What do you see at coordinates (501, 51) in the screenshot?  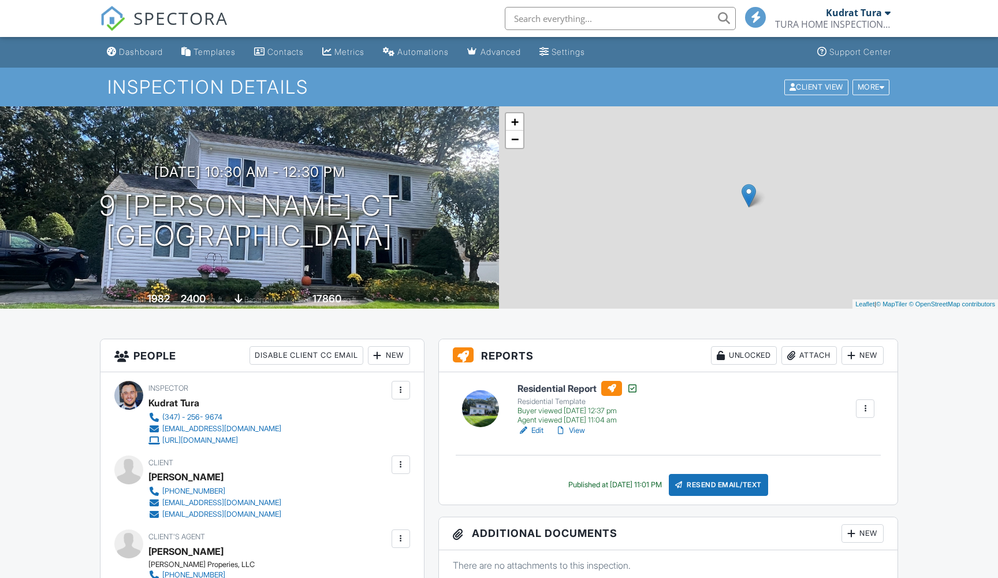 I see `div: Advanced` at bounding box center [501, 51].